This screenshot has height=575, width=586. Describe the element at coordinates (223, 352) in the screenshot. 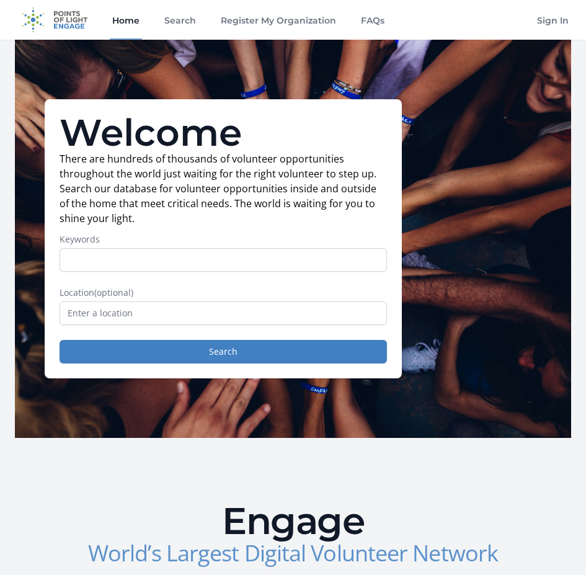

I see `button: Search` at that location.